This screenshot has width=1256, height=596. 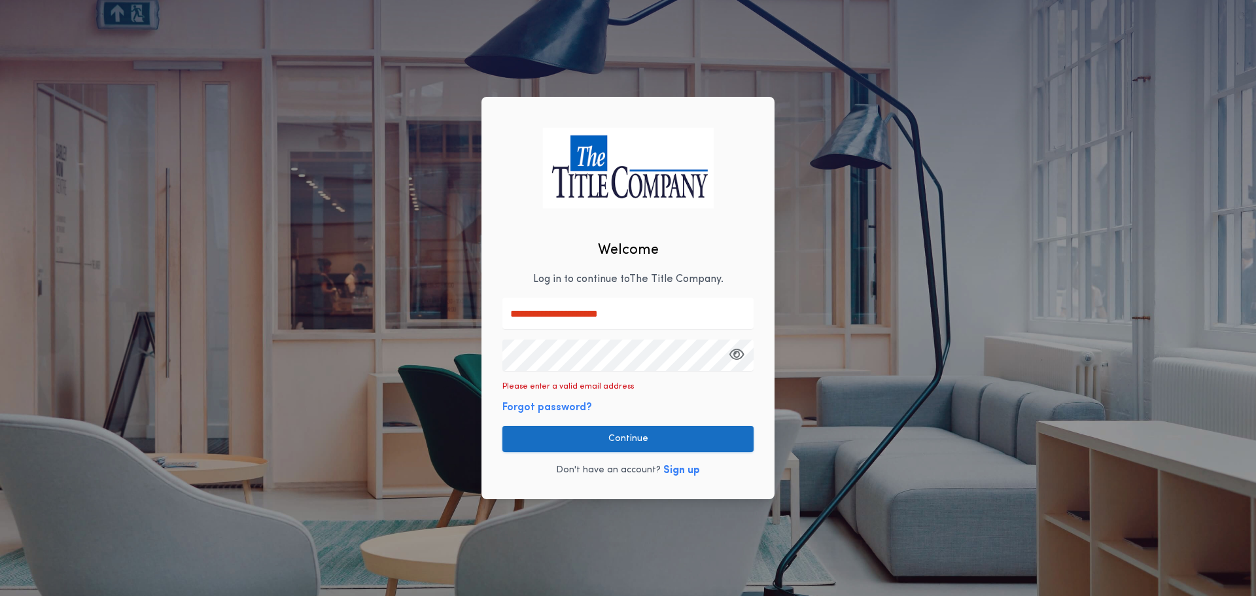 I want to click on img: logo, so click(x=628, y=167).